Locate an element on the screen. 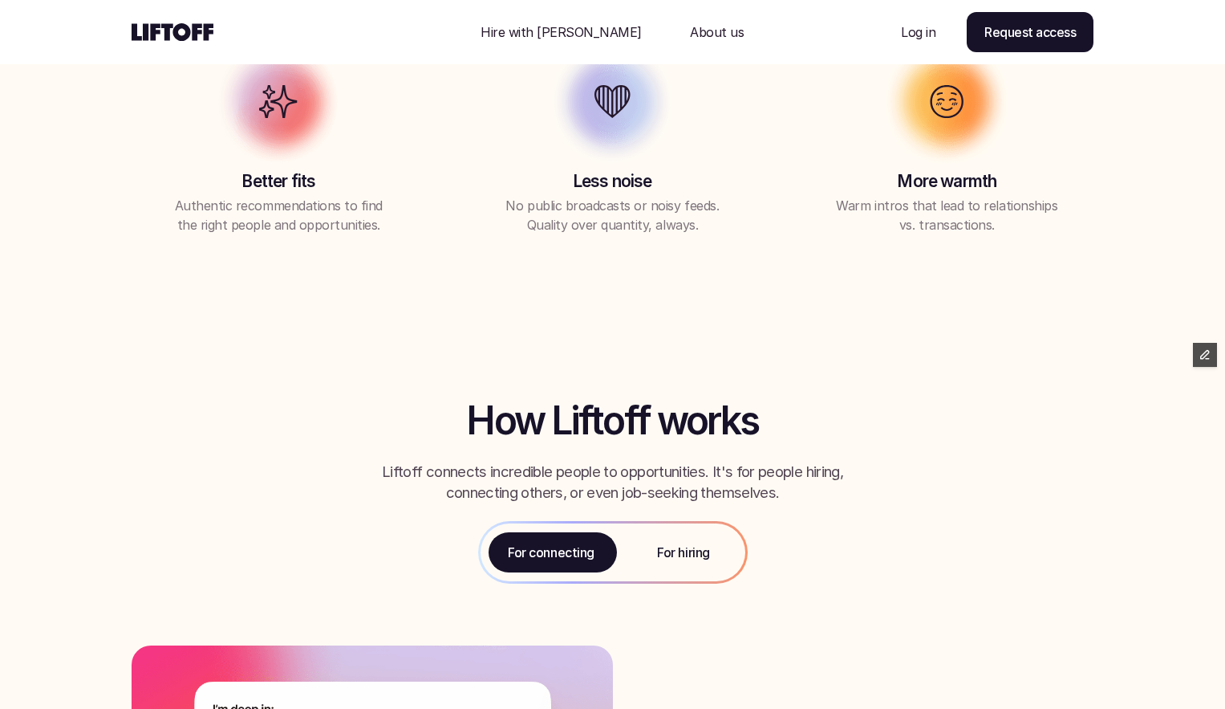 This screenshot has height=709, width=1225. a: Request access is located at coordinates (1030, 32).